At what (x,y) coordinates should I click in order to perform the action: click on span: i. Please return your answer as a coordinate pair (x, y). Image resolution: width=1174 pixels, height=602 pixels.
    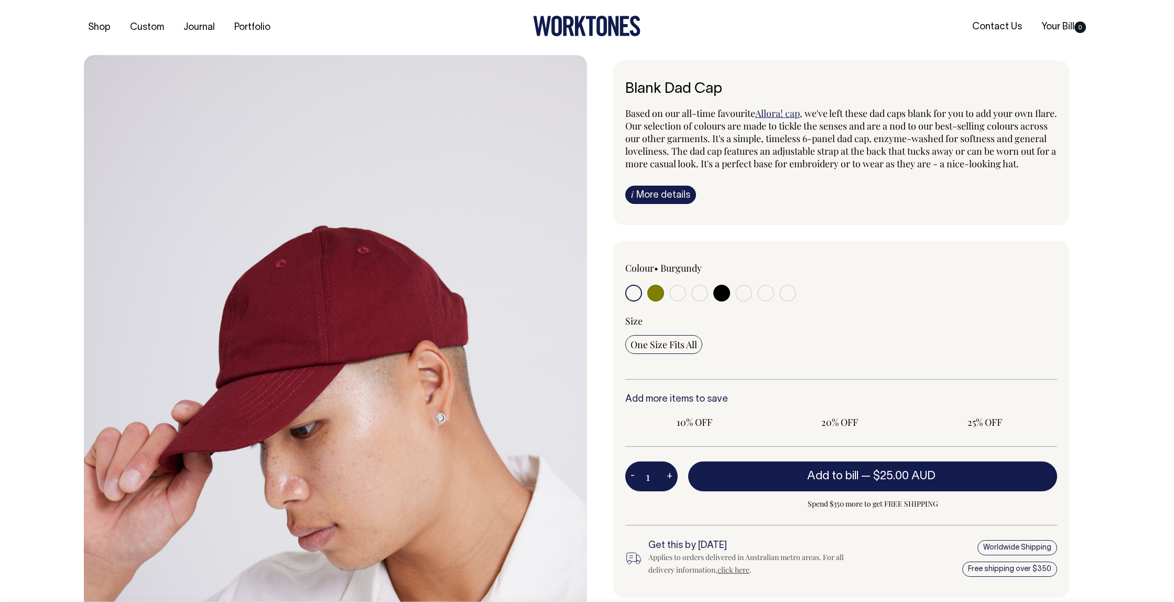
    Looking at the image, I should click on (632, 194).